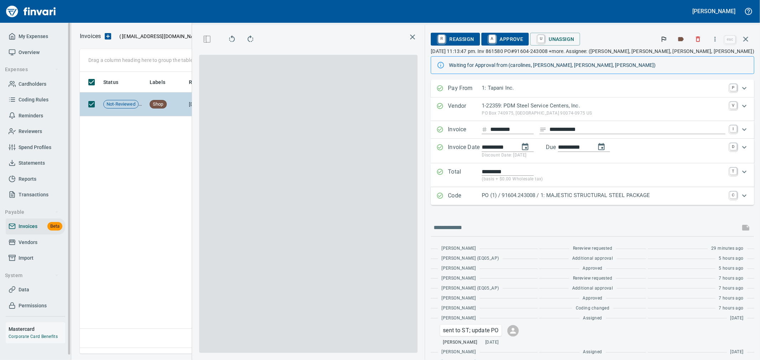 The width and height of the screenshot is (760, 360). What do you see at coordinates (26, 258) in the screenshot?
I see `span: Import` at bounding box center [26, 258].